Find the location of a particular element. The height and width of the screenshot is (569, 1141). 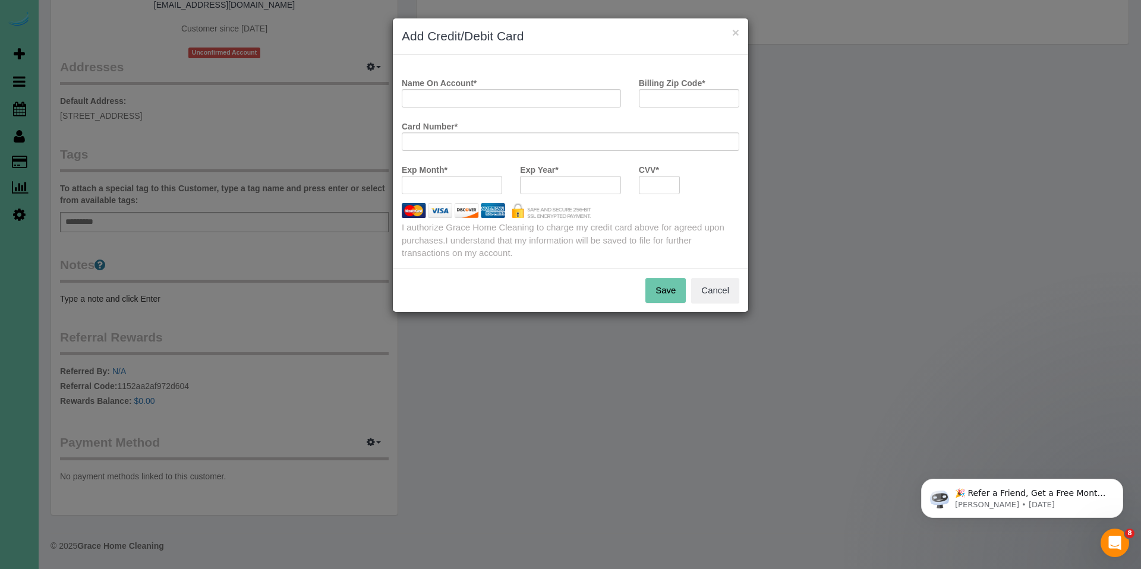

p: Message from Ellie, sent 6d ago is located at coordinates (128, 51).